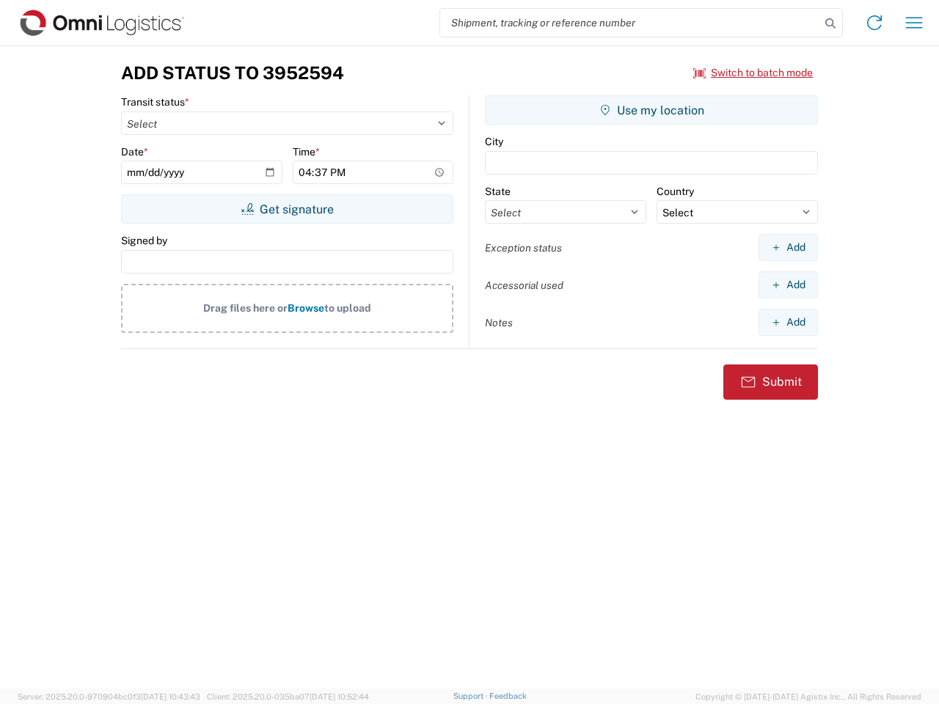 The width and height of the screenshot is (939, 704). Describe the element at coordinates (134, 152) in the screenshot. I see `label: Date` at that location.